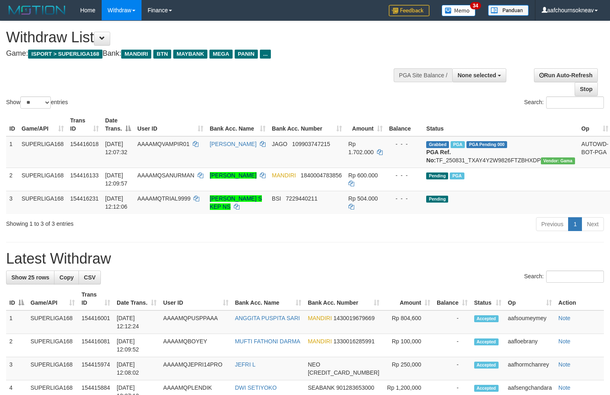  What do you see at coordinates (558, 161) in the screenshot?
I see `span: Vendor URL: https://trx31.1velocity.biz` at bounding box center [558, 161].